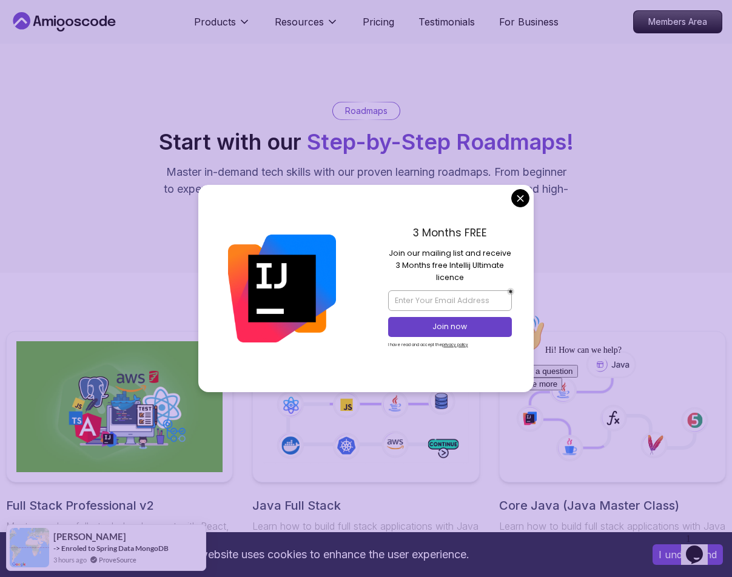 This screenshot has height=577, width=732. What do you see at coordinates (118, 560) in the screenshot?
I see `a: ProveSource` at bounding box center [118, 560].